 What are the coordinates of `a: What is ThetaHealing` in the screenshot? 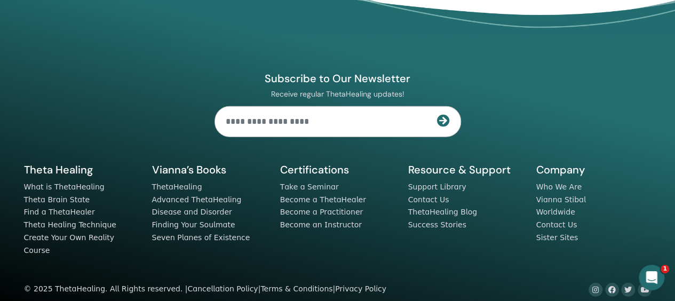 It's located at (64, 187).